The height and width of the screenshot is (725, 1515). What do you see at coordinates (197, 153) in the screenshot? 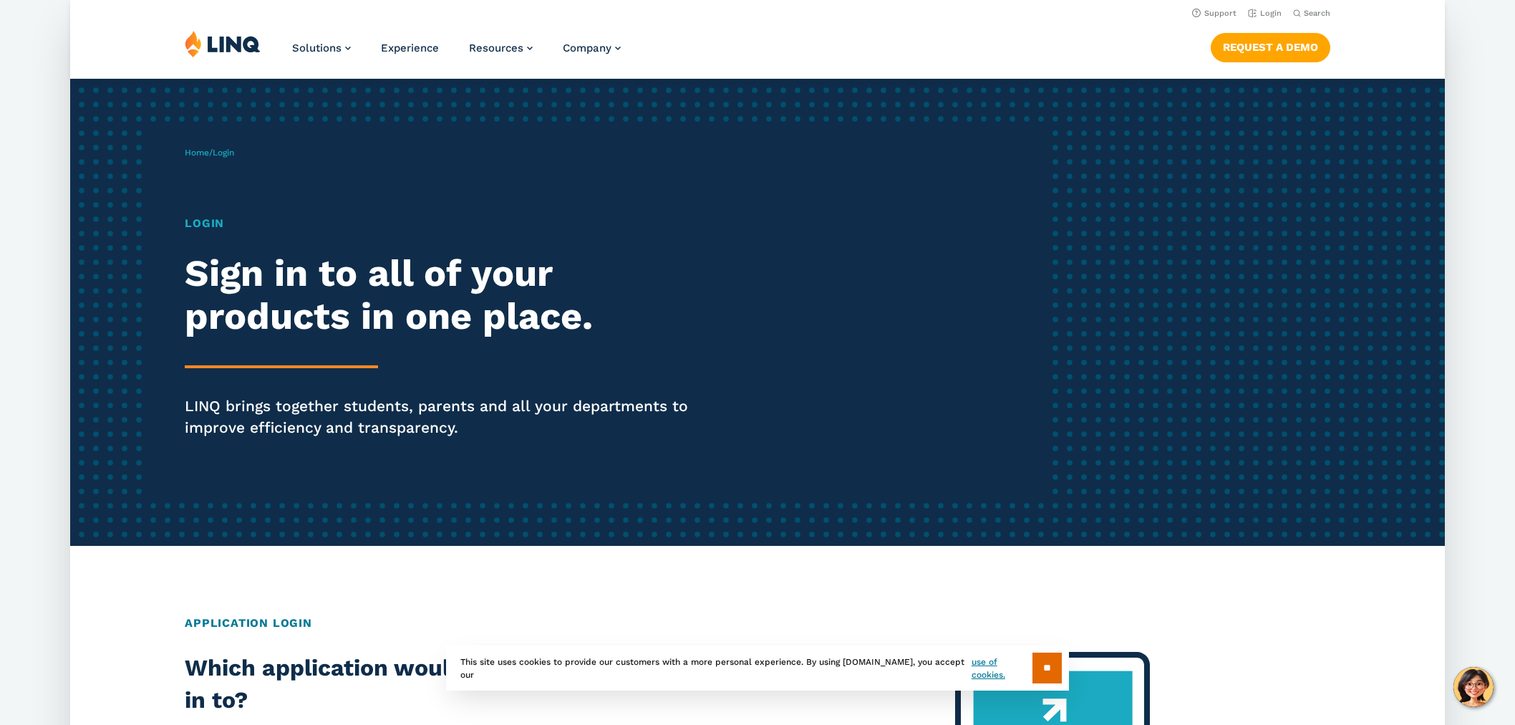
I see `a: Home` at bounding box center [197, 153].